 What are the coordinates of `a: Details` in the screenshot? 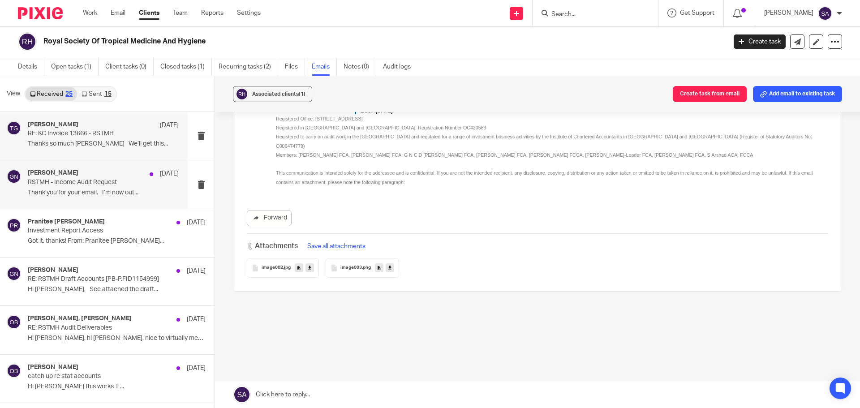 It's located at (31, 67).